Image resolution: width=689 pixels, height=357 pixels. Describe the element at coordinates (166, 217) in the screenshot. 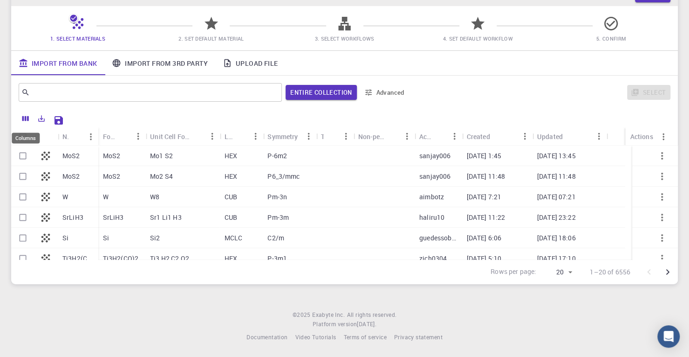

I see `p: Sr1 Li1 H3` at that location.